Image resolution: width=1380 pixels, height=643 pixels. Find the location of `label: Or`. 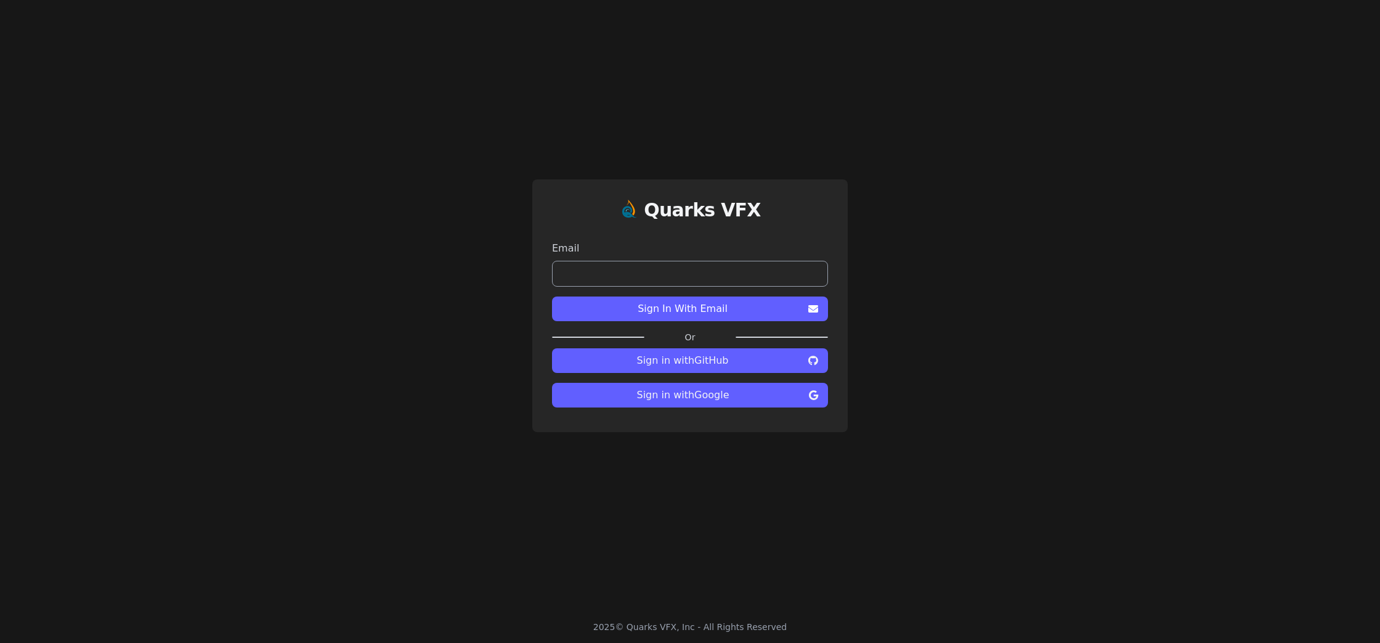

label: Or is located at coordinates (690, 337).